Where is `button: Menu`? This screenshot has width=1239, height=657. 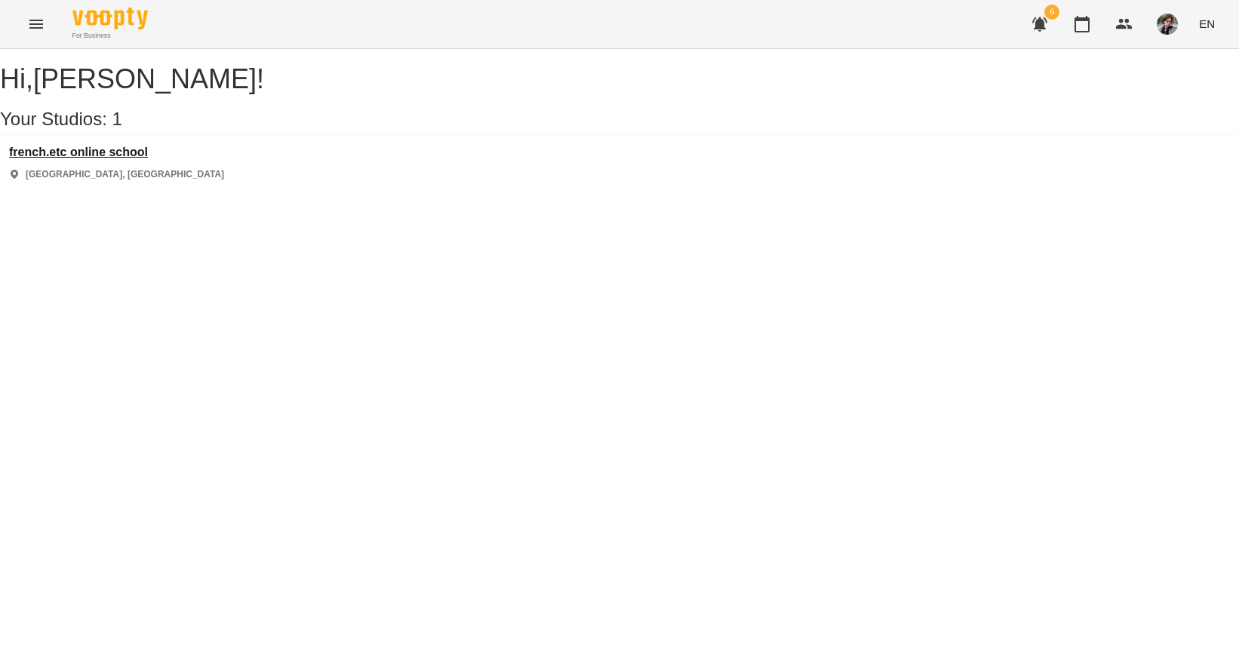
button: Menu is located at coordinates (36, 24).